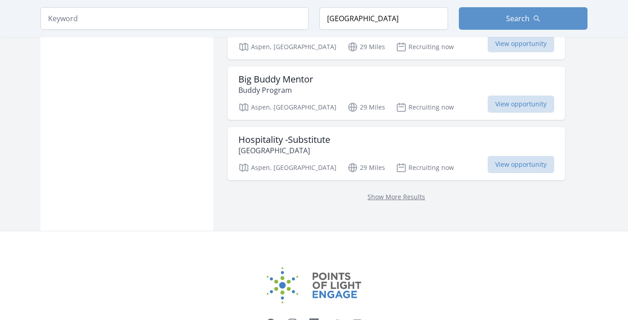 This screenshot has height=320, width=628. I want to click on input: Location, so click(384, 18).